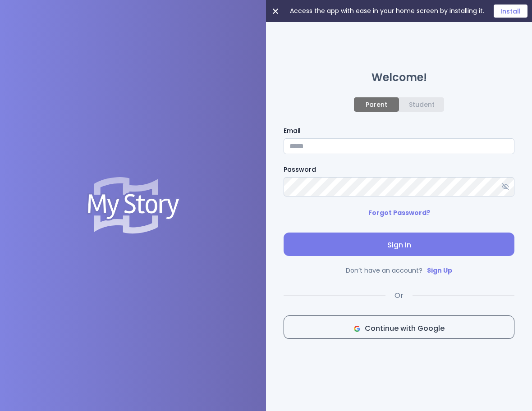 Image resolution: width=532 pixels, height=411 pixels. I want to click on img: Logo, so click(133, 206).